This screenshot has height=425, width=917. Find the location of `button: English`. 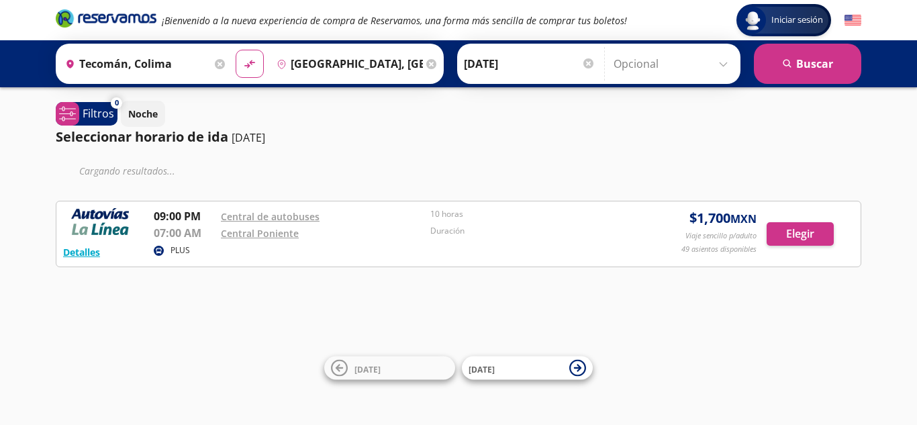

button: English is located at coordinates (853, 20).